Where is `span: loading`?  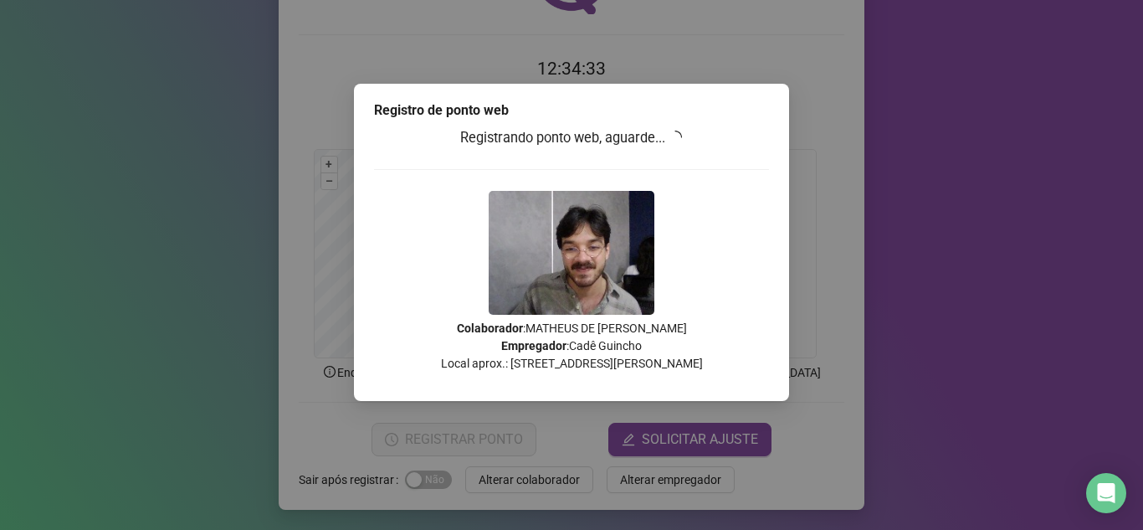 span: loading is located at coordinates (675, 136).